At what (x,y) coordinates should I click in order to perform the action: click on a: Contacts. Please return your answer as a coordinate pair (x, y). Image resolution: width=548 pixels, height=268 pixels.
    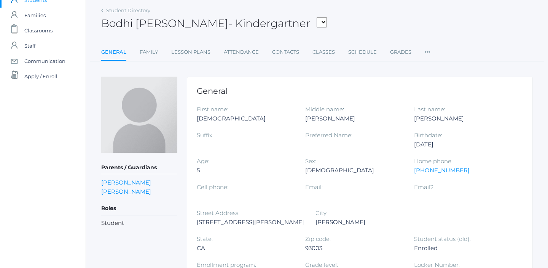
    Looking at the image, I should click on (286, 52).